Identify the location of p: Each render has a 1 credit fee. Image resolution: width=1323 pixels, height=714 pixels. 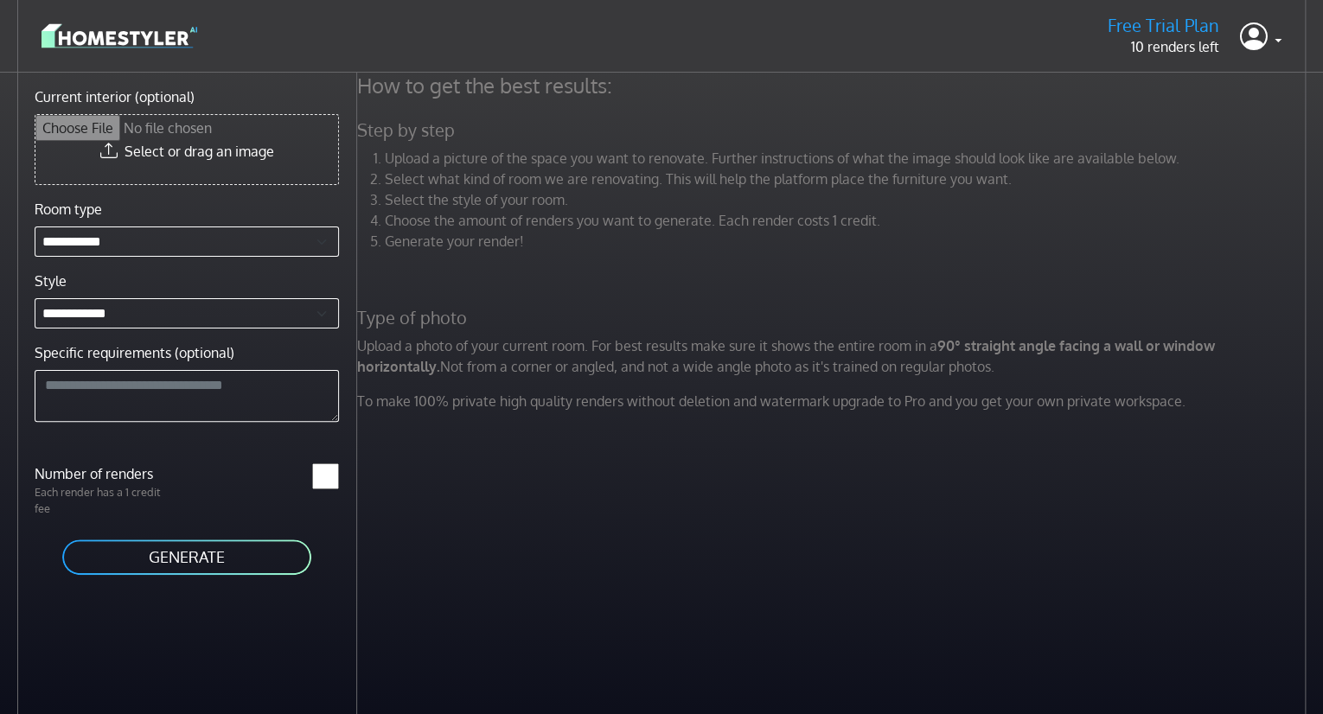
(106, 501).